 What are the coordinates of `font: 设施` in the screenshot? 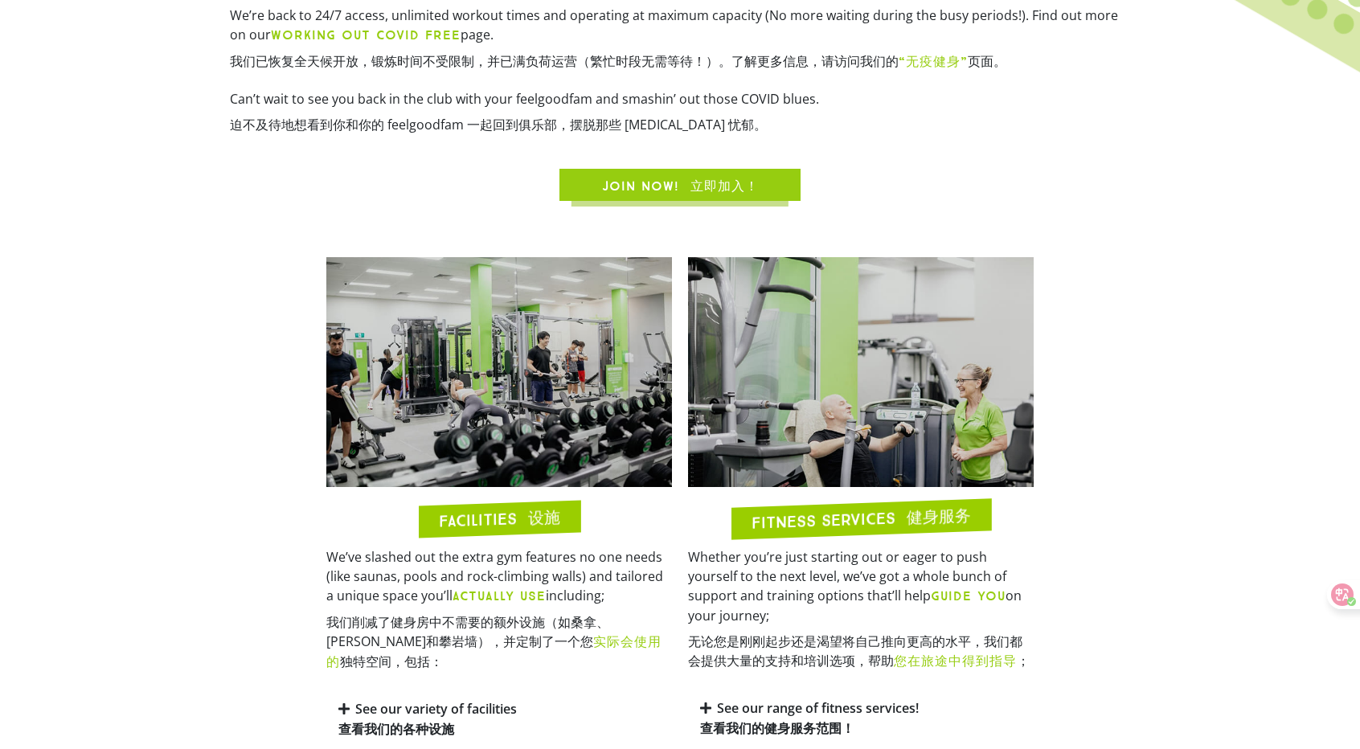 It's located at (544, 518).